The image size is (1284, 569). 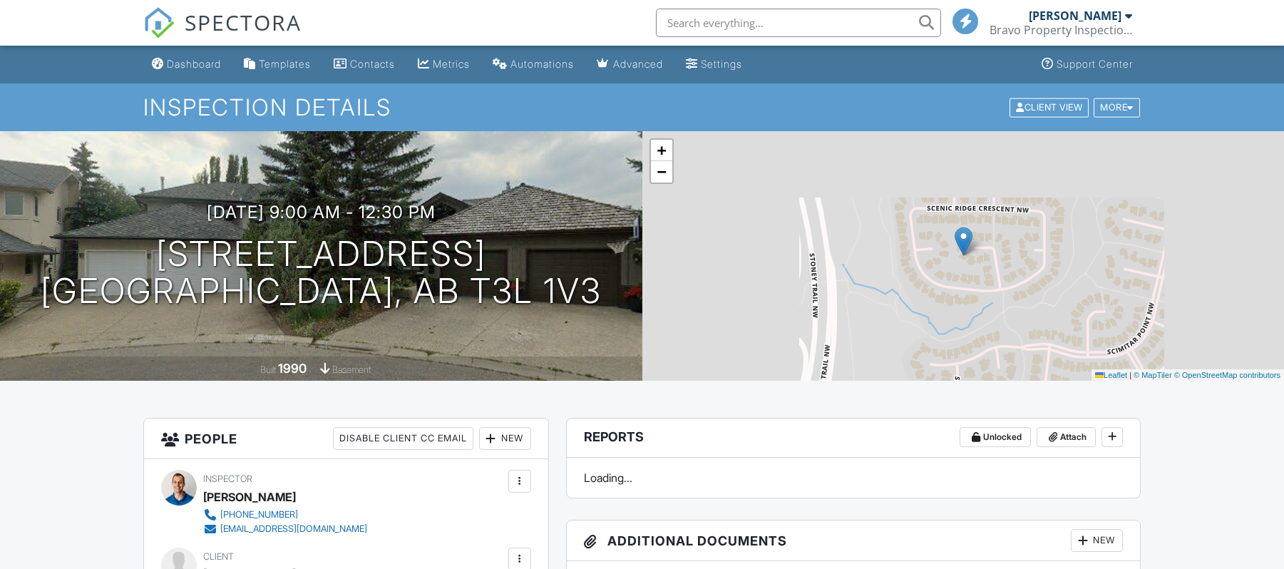 What do you see at coordinates (1061, 30) in the screenshot?
I see `div: Bravo Property Inspections` at bounding box center [1061, 30].